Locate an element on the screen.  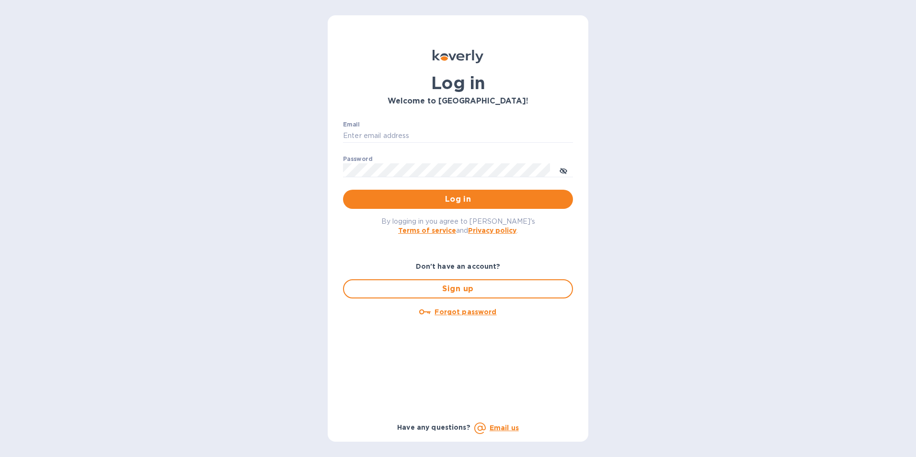
b: Privacy policy is located at coordinates (492, 230).